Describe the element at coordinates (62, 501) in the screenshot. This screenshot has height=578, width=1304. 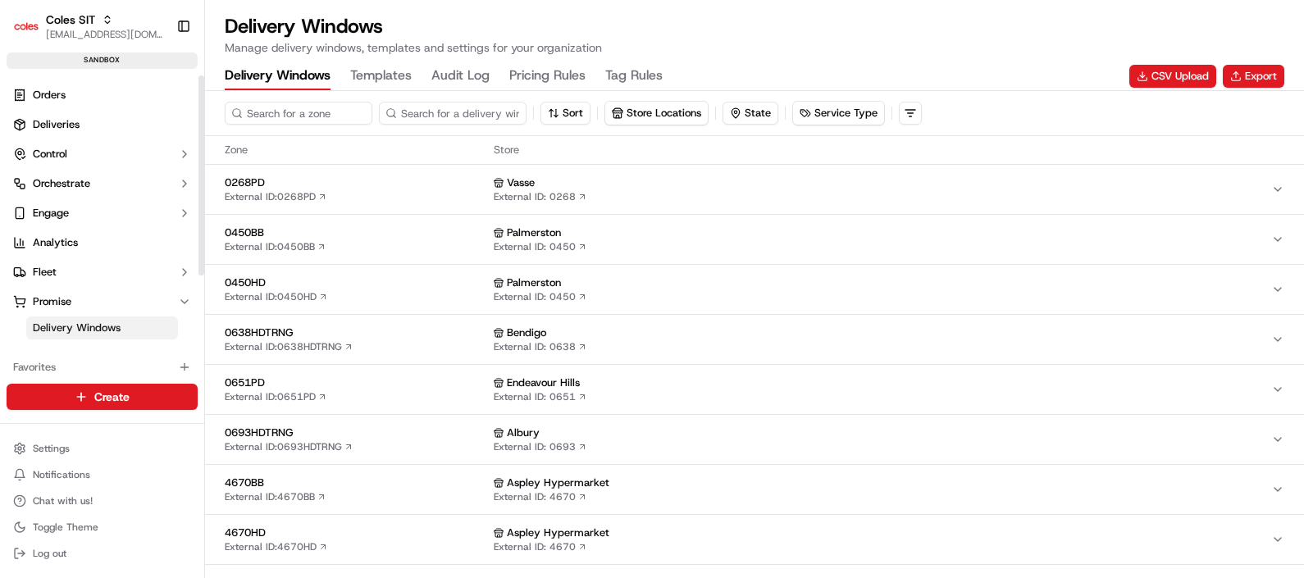
I see `span: Chat with us!` at that location.